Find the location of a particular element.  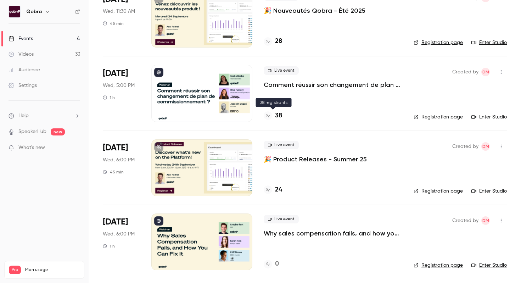

div: Sep 24 Wed, 6:00 PM (Europe/Paris) is located at coordinates (121, 168).